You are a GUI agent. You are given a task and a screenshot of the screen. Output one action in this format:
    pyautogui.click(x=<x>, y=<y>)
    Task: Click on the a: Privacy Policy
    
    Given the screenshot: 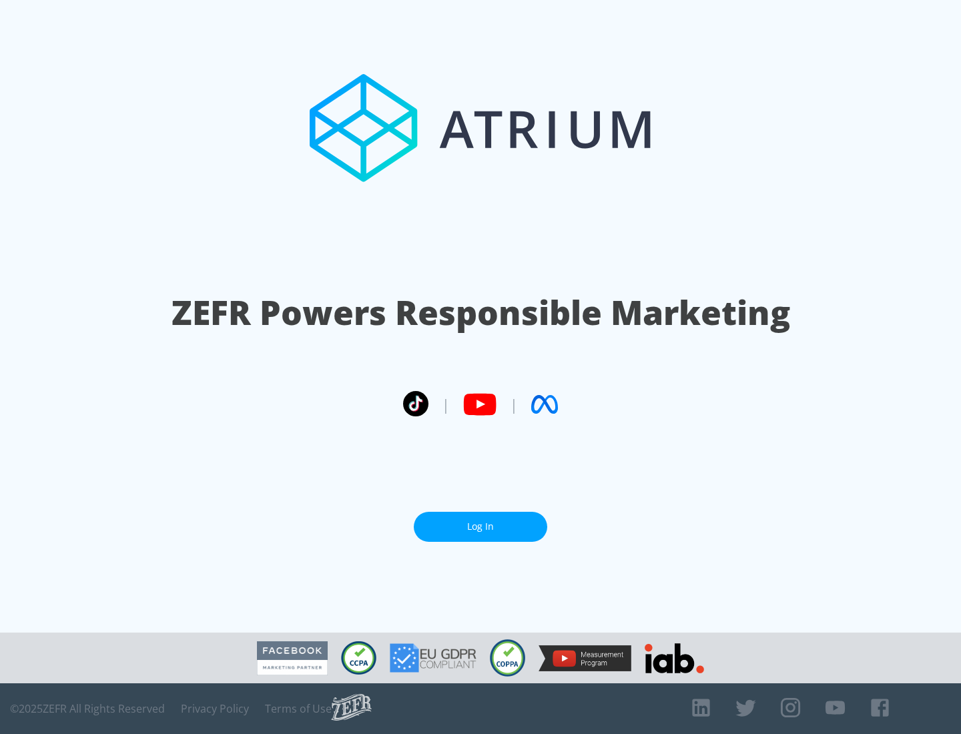 What is the action you would take?
    pyautogui.click(x=215, y=709)
    